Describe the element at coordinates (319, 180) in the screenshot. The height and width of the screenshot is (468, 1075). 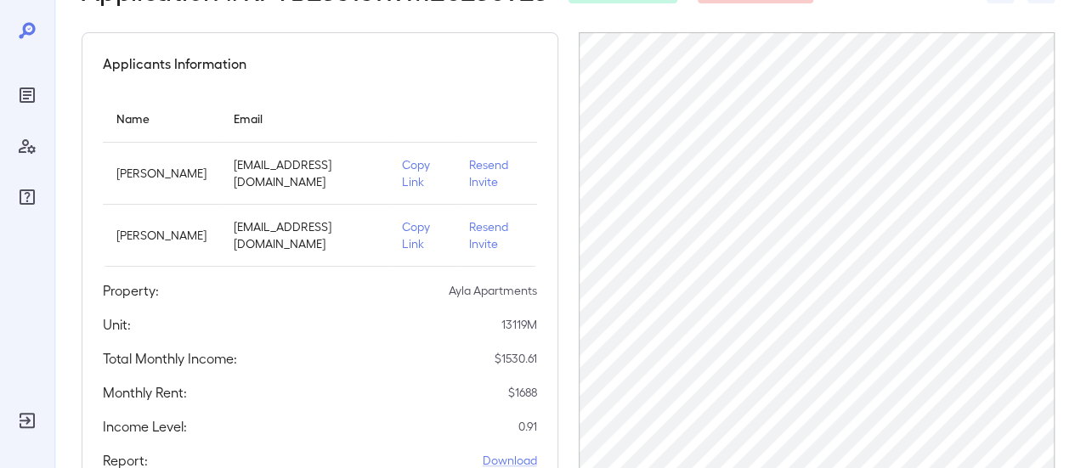
I see `table: simple table` at that location.